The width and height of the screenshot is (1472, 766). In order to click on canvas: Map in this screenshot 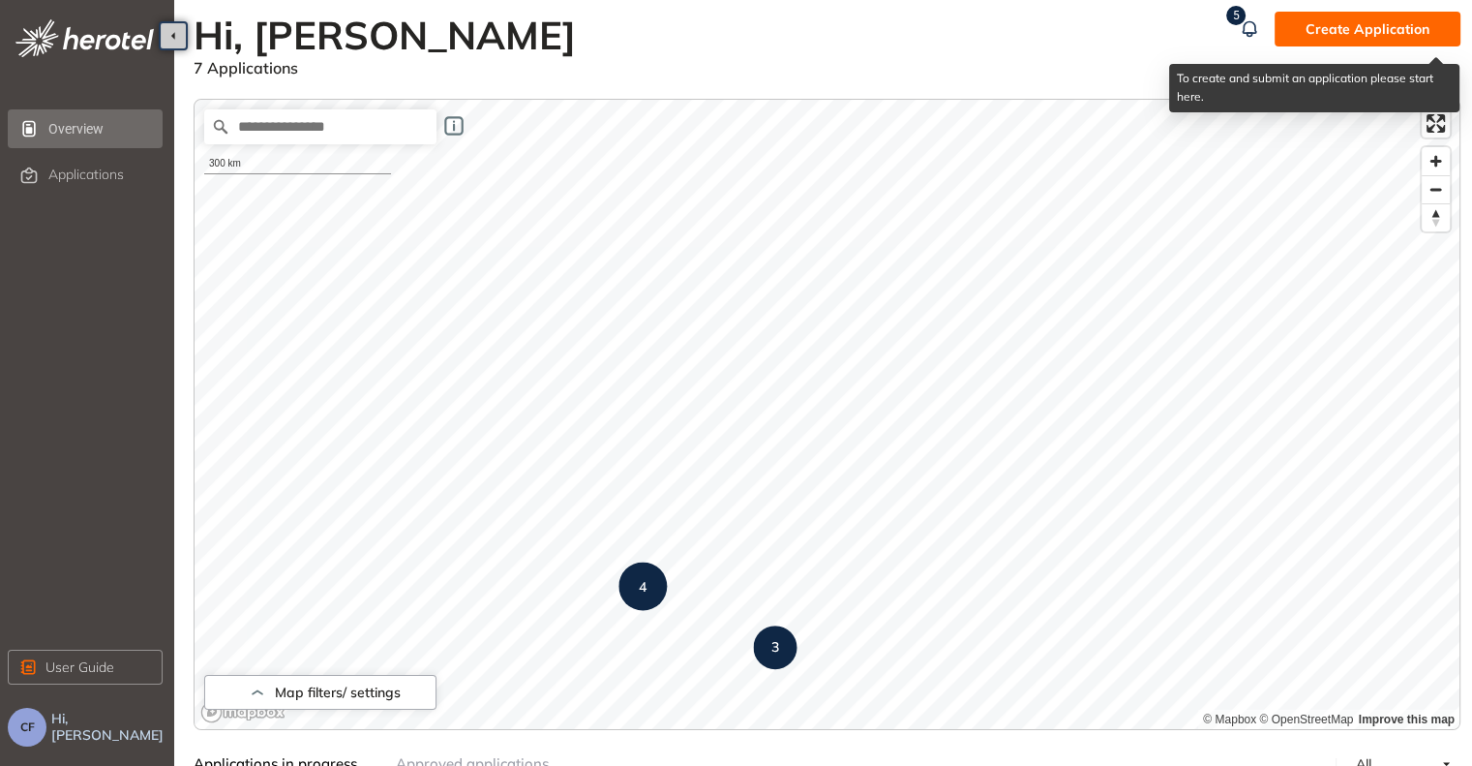, I will do `click(827, 414)`.